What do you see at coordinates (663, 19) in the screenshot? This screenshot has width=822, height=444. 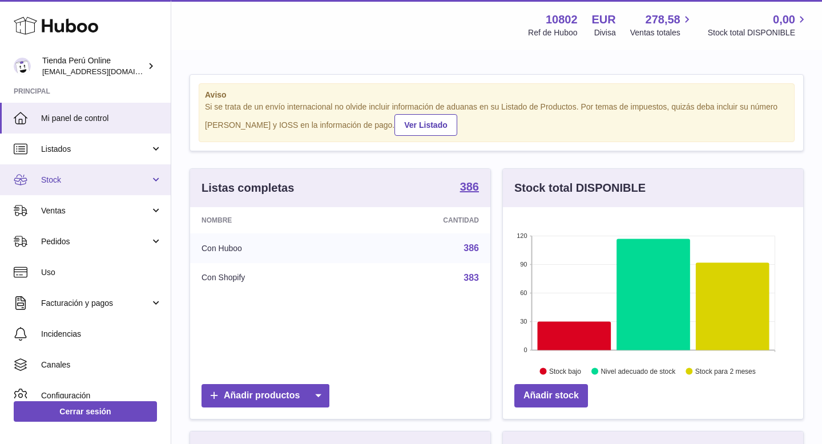 I see `span: 278,58` at bounding box center [663, 19].